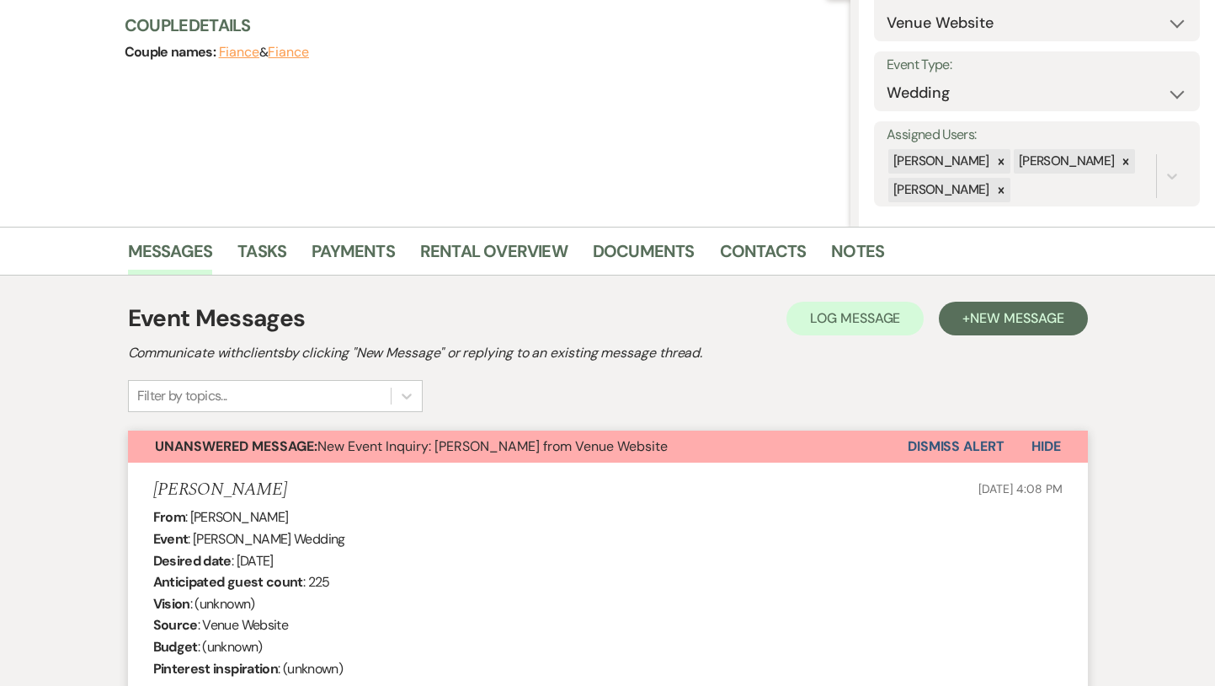 This screenshot has height=686, width=1215. What do you see at coordinates (175, 624) in the screenshot?
I see `b: Source` at bounding box center [175, 624].